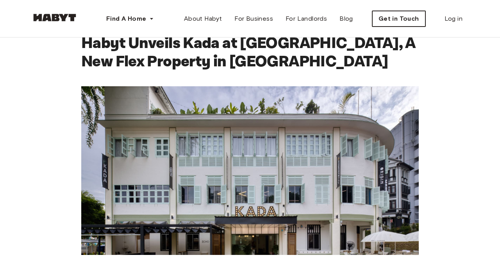 The image size is (500, 260). Describe the element at coordinates (399, 19) in the screenshot. I see `button: Get in Touch` at that location.